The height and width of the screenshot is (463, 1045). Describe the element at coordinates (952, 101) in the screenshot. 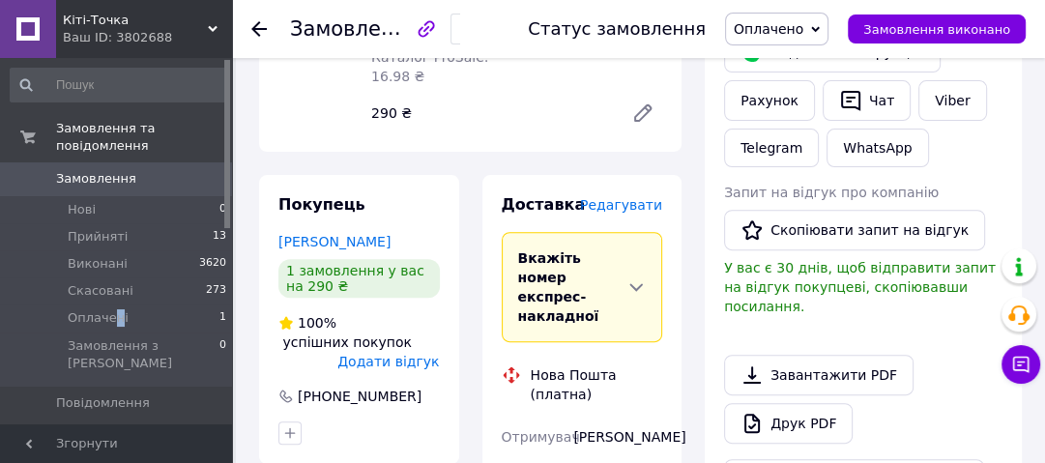

I see `a: Viber` at that location.